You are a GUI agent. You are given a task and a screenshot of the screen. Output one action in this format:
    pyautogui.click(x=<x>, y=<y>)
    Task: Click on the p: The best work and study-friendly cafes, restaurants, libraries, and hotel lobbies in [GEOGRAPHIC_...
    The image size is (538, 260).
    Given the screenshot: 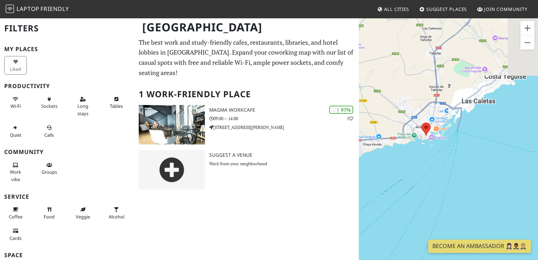 What is the action you would take?
    pyautogui.click(x=246, y=57)
    